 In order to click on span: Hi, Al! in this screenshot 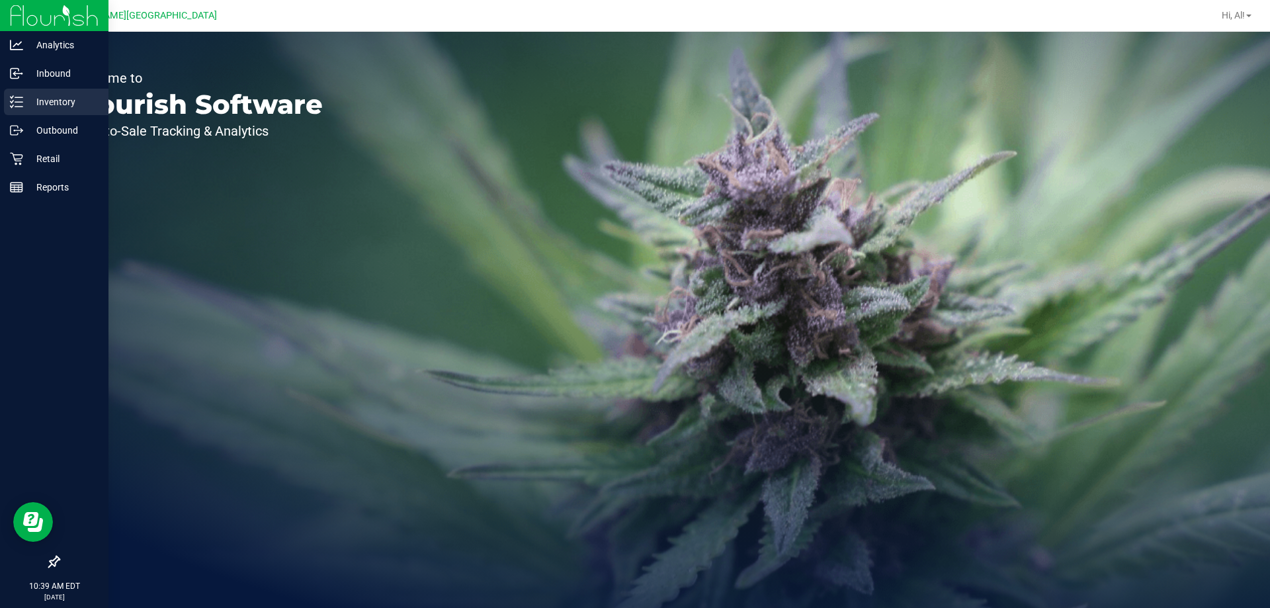, I will do `click(1233, 15)`.